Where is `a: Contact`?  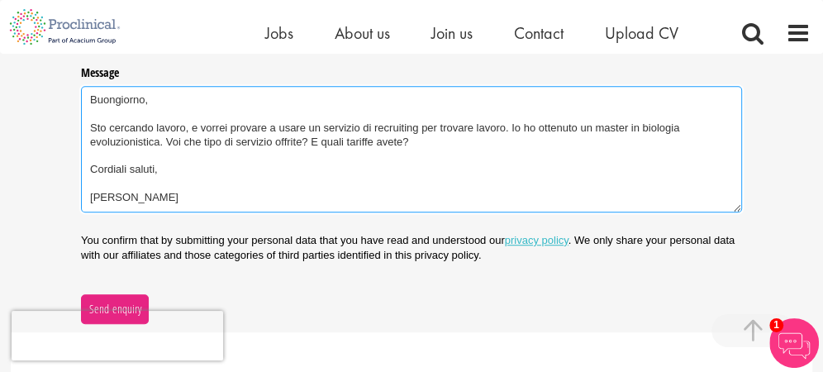 a: Contact is located at coordinates (538, 33).